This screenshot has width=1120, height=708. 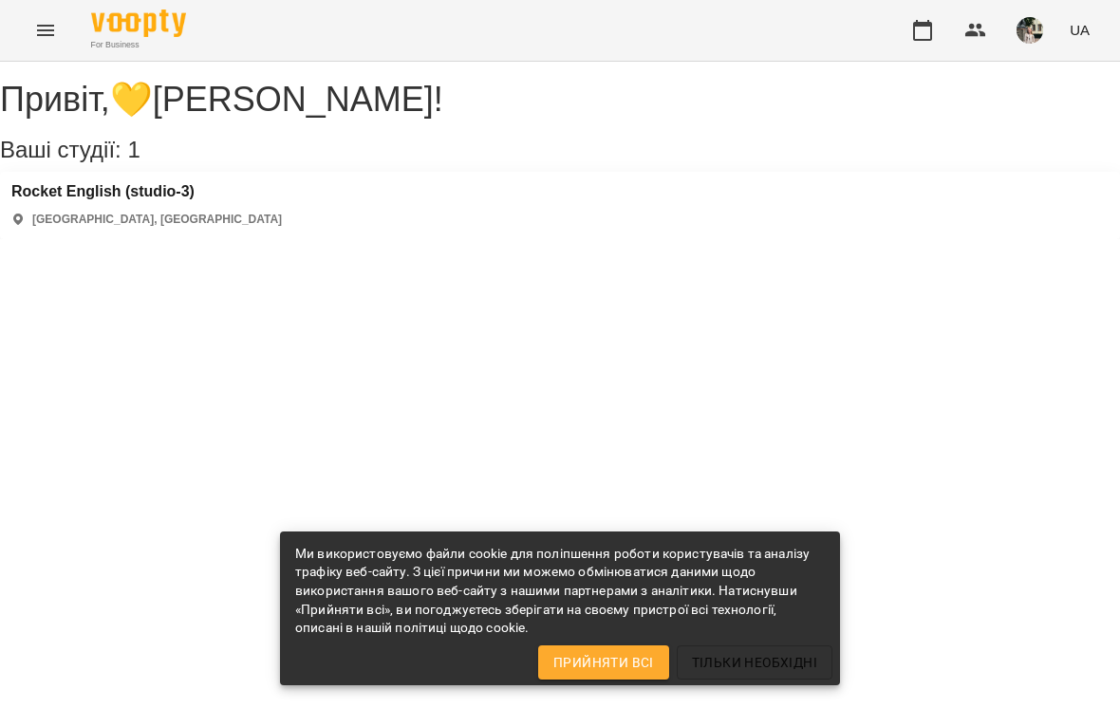 I want to click on button: UA, so click(x=1079, y=29).